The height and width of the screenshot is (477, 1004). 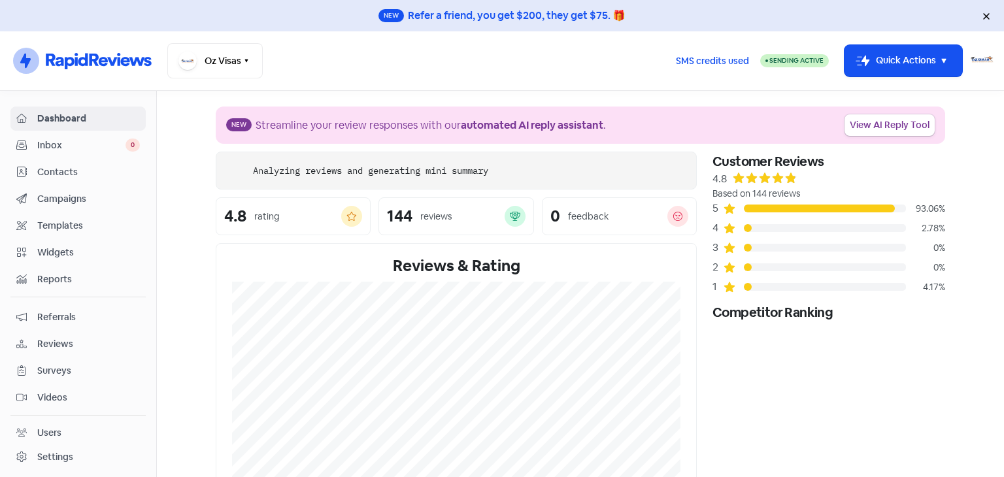 I want to click on div: 0, so click(x=555, y=216).